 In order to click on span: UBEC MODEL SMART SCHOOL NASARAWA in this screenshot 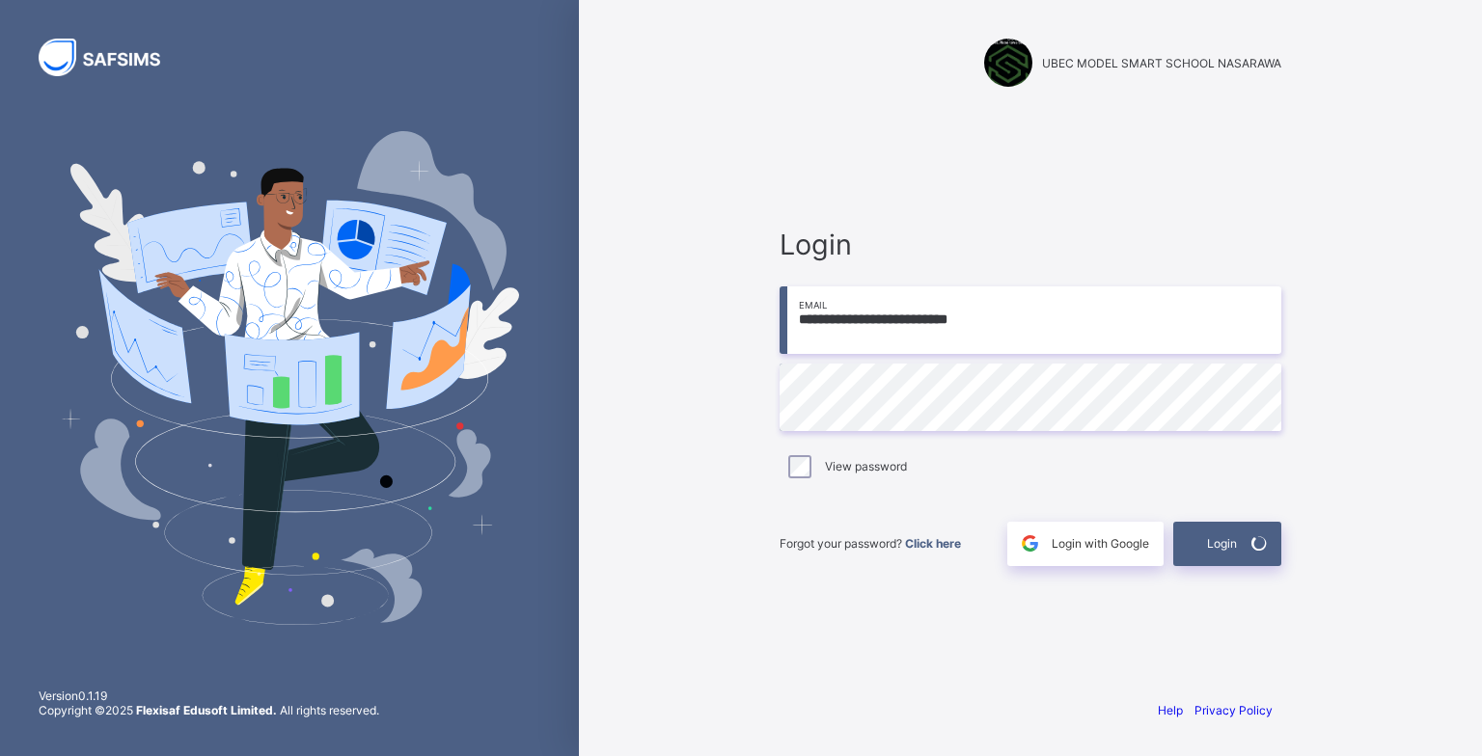, I will do `click(1162, 63)`.